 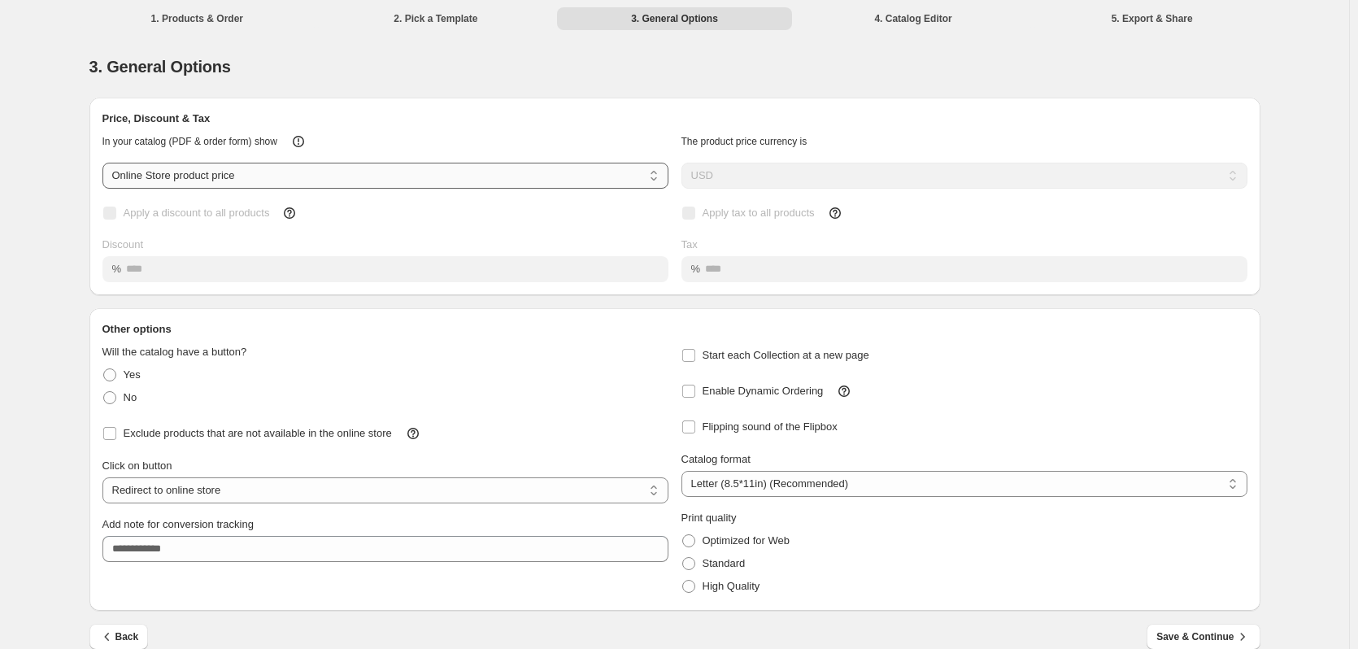 I want to click on span: Print quality, so click(x=709, y=517).